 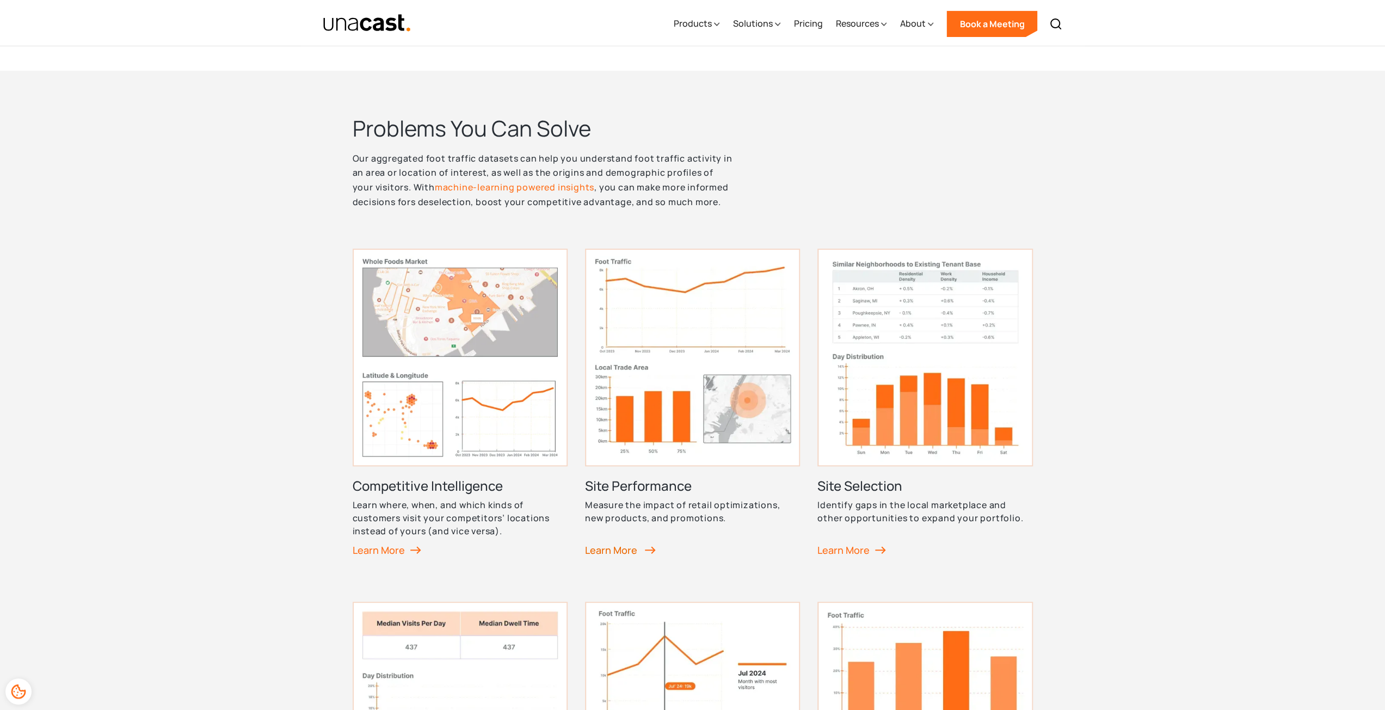 I want to click on img: Shows a line graph of foot traffic, a bar graph of local trade area, and a map., so click(x=692, y=358).